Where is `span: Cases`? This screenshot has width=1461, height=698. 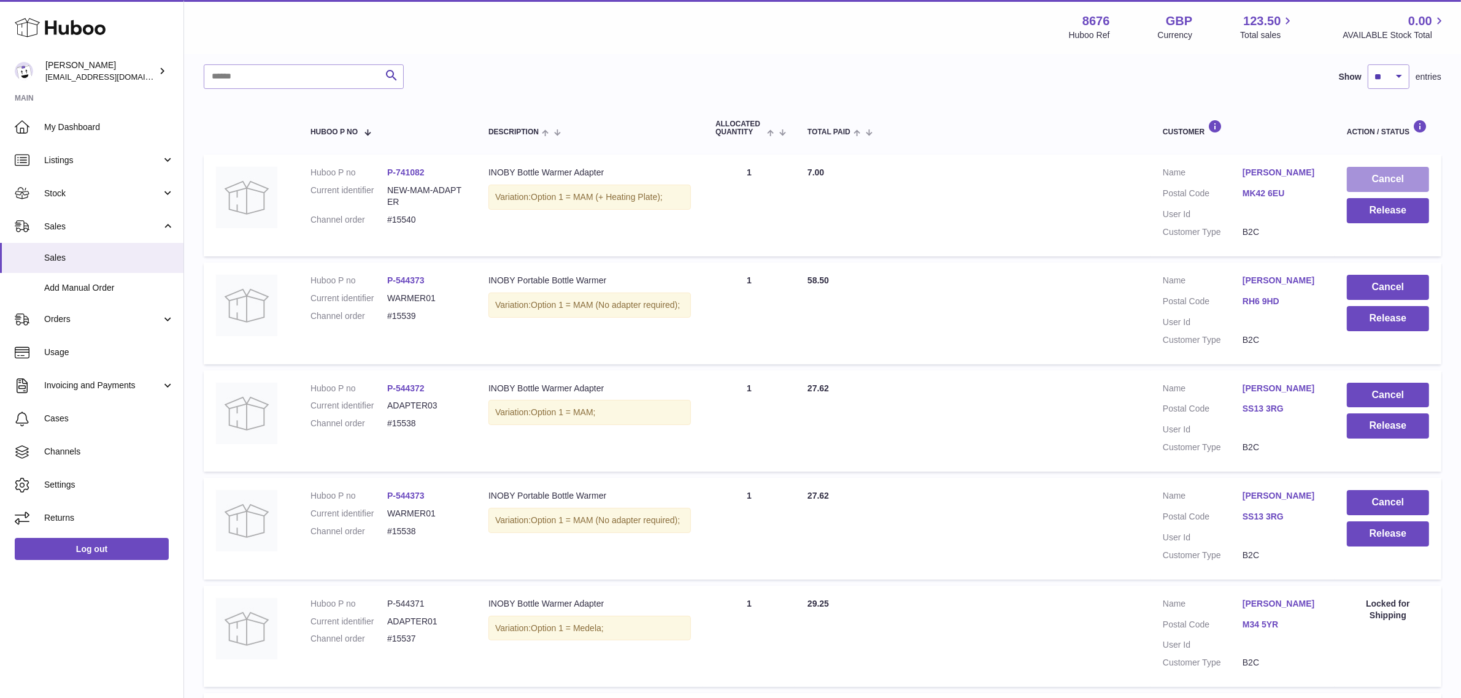
span: Cases is located at coordinates (109, 418).